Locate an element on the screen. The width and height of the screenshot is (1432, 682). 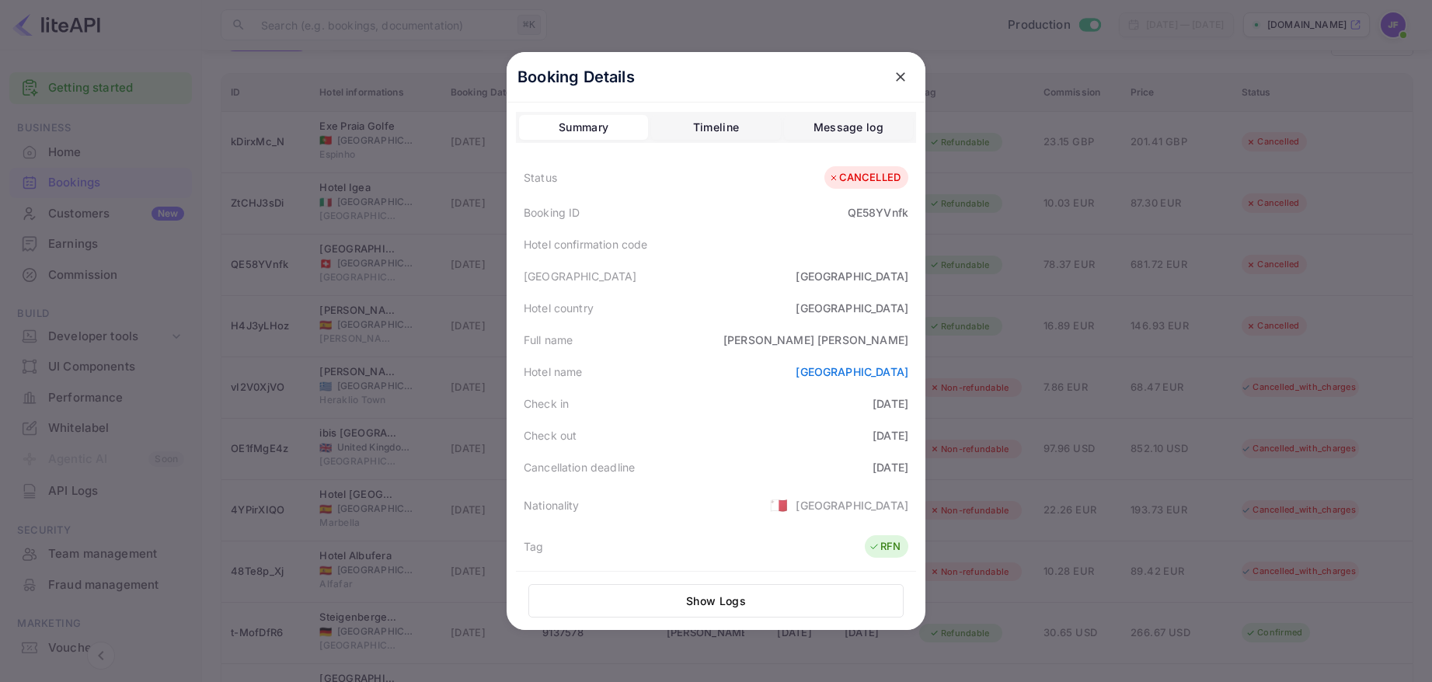
div: Hotel name is located at coordinates (553, 371).